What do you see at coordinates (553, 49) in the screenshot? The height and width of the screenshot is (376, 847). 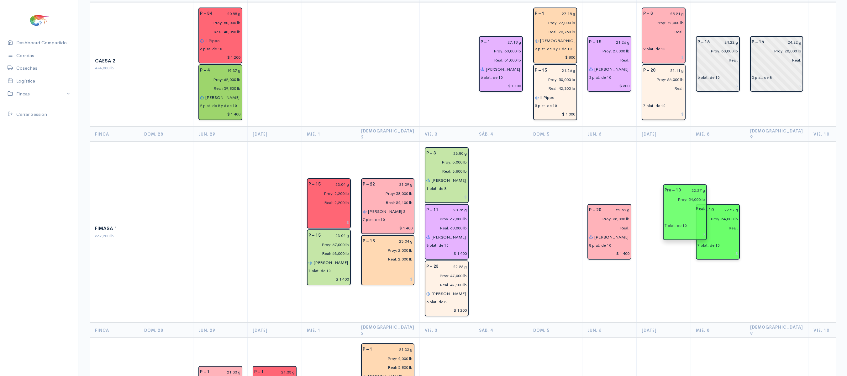 I see `div: 3 plat. de 8 y 1 de 10` at bounding box center [553, 49].